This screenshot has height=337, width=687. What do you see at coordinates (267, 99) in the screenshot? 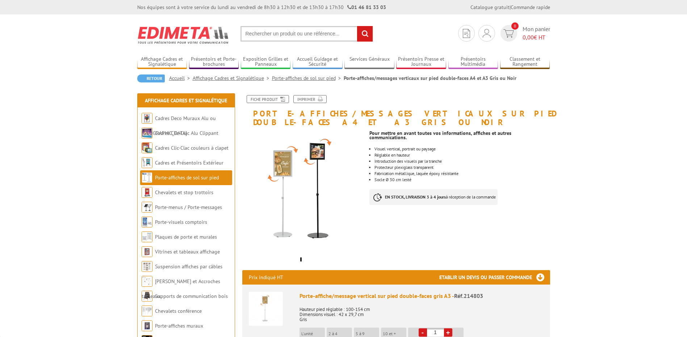
I see `a: Fiche produit` at bounding box center [267, 99].